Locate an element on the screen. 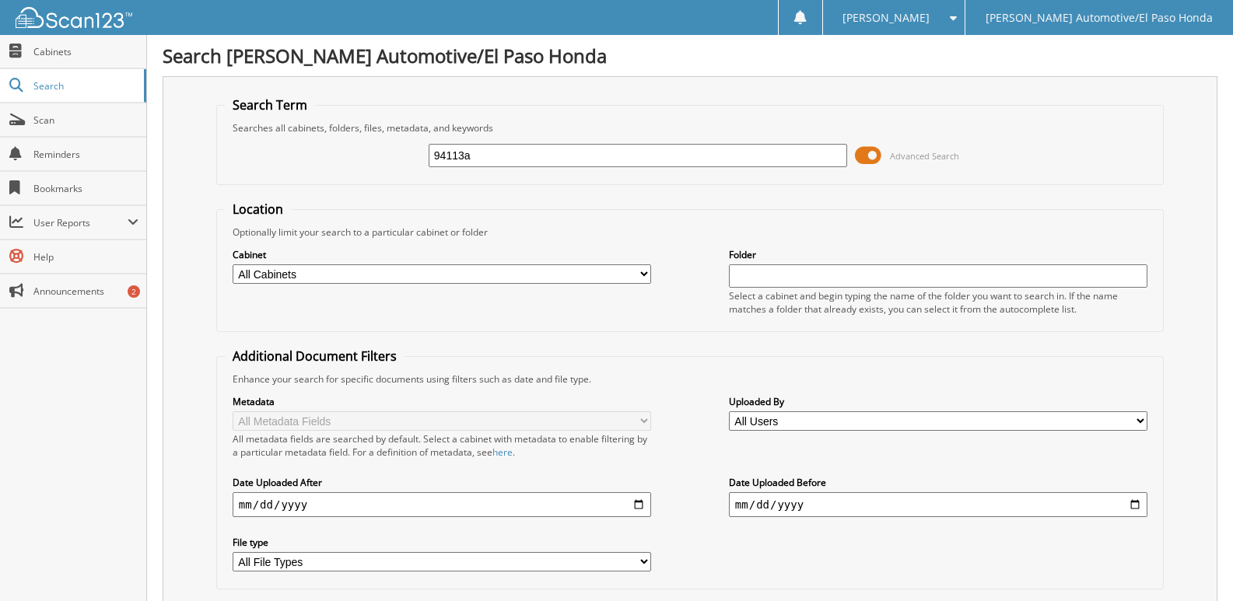  div: Optionally limit your search to a particular cabinet or folder is located at coordinates (690, 232).